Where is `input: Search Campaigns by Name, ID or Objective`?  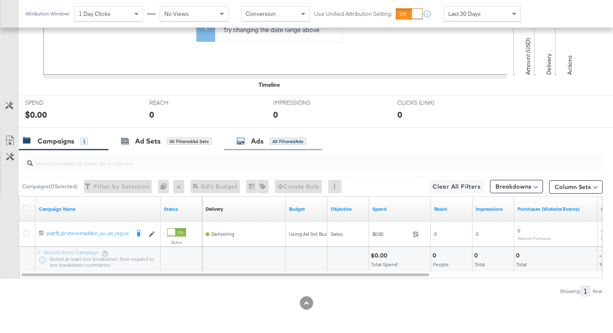
input: Search Campaigns by Name, ID or Objective is located at coordinates (292, 159).